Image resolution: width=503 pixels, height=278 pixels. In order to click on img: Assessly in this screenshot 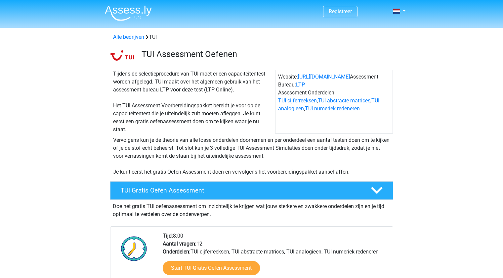, I will do `click(128, 13)`.